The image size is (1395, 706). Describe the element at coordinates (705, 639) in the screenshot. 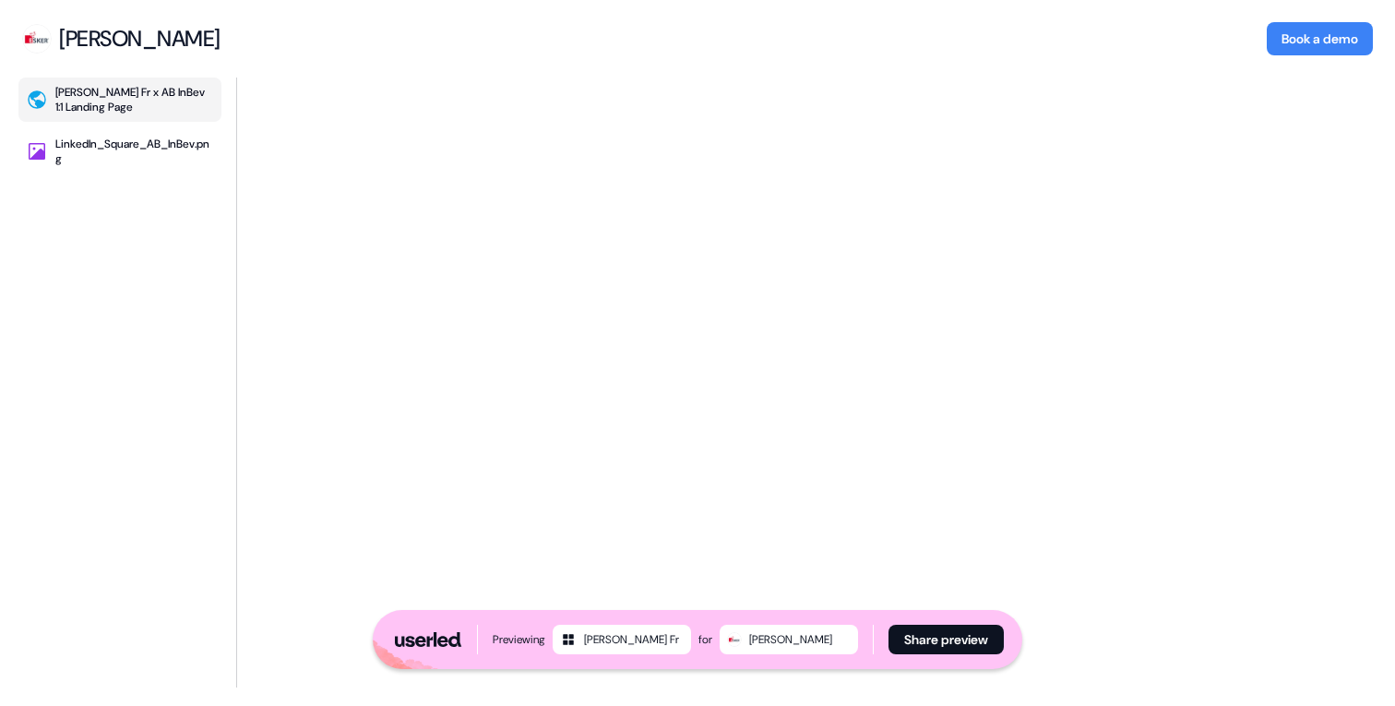

I see `div: for` at that location.